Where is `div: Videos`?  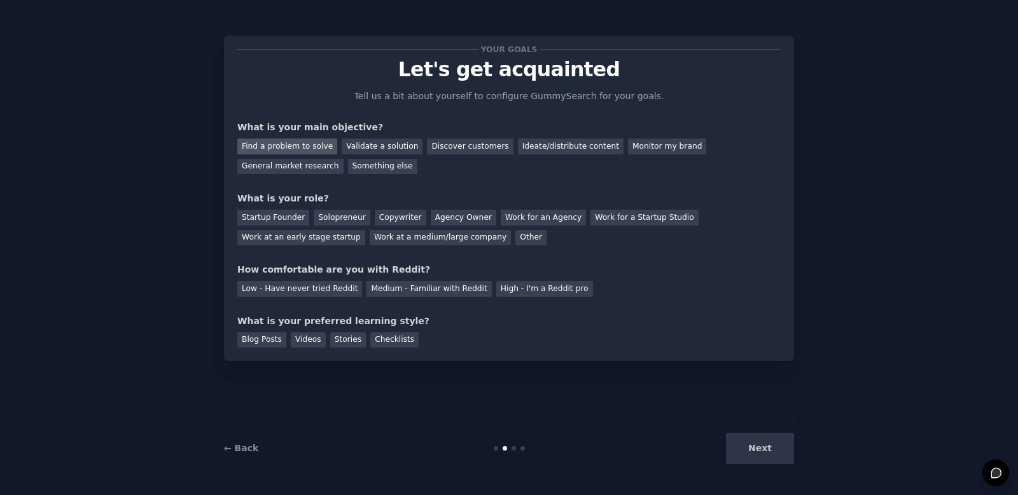 div: Videos is located at coordinates (308, 340).